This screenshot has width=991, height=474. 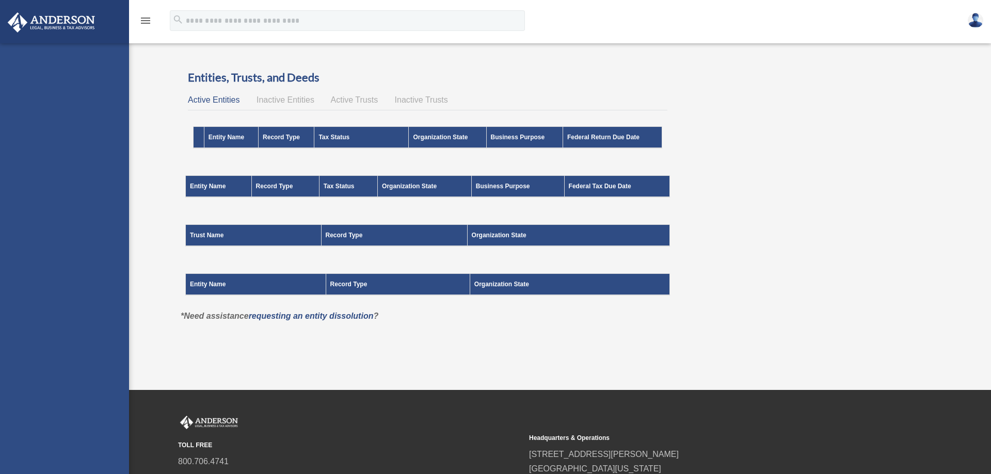 What do you see at coordinates (285, 100) in the screenshot?
I see `span: Inactive Entities` at bounding box center [285, 100].